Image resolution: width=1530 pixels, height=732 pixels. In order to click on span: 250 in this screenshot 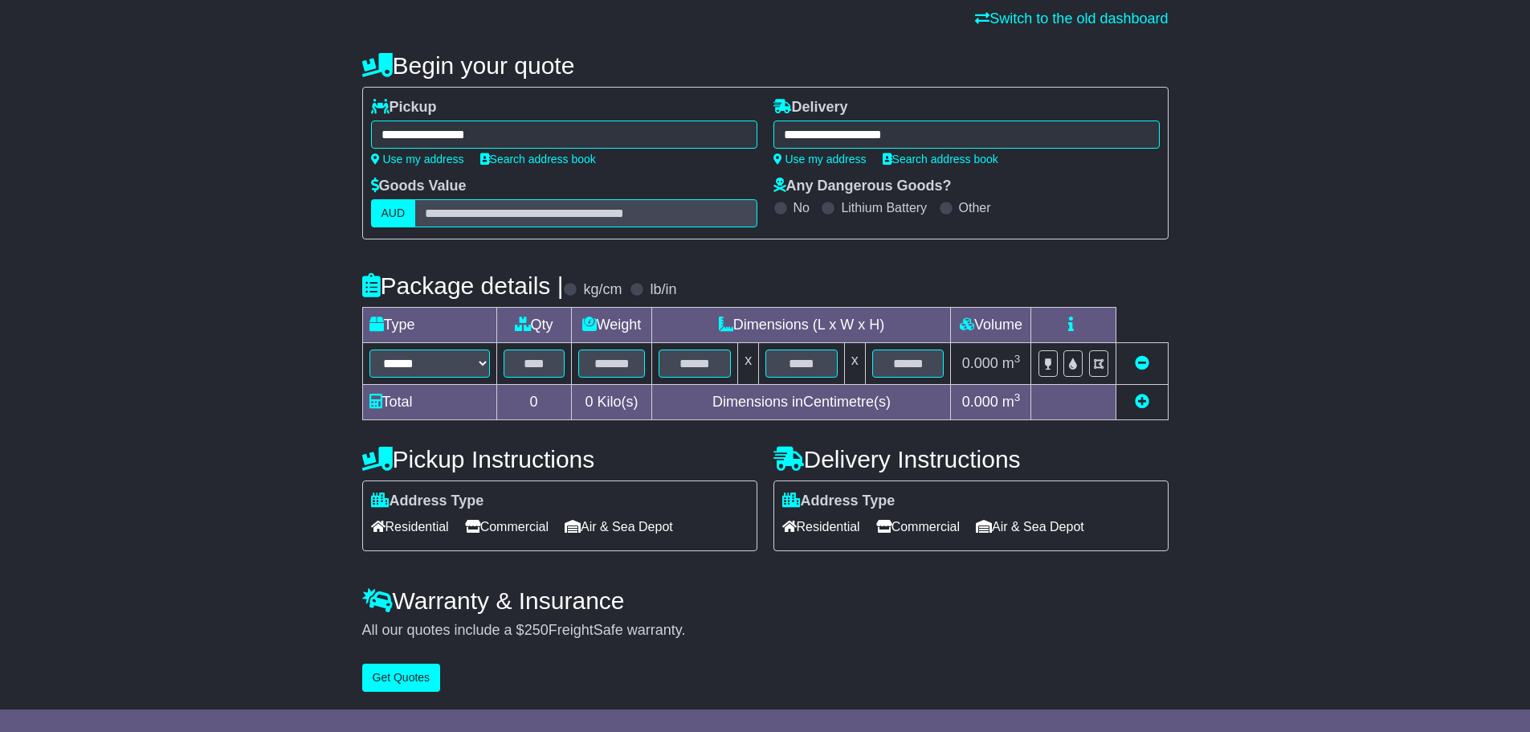, I will do `click(537, 630)`.